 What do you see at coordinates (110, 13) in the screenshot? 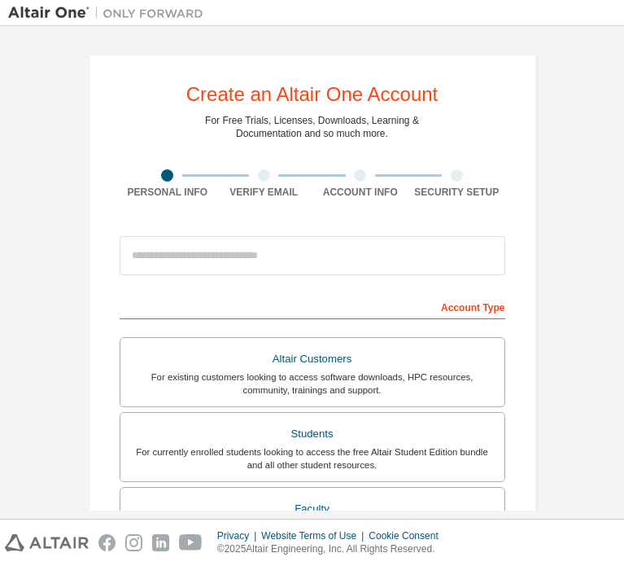
I see `img: Altair One` at bounding box center [110, 13].